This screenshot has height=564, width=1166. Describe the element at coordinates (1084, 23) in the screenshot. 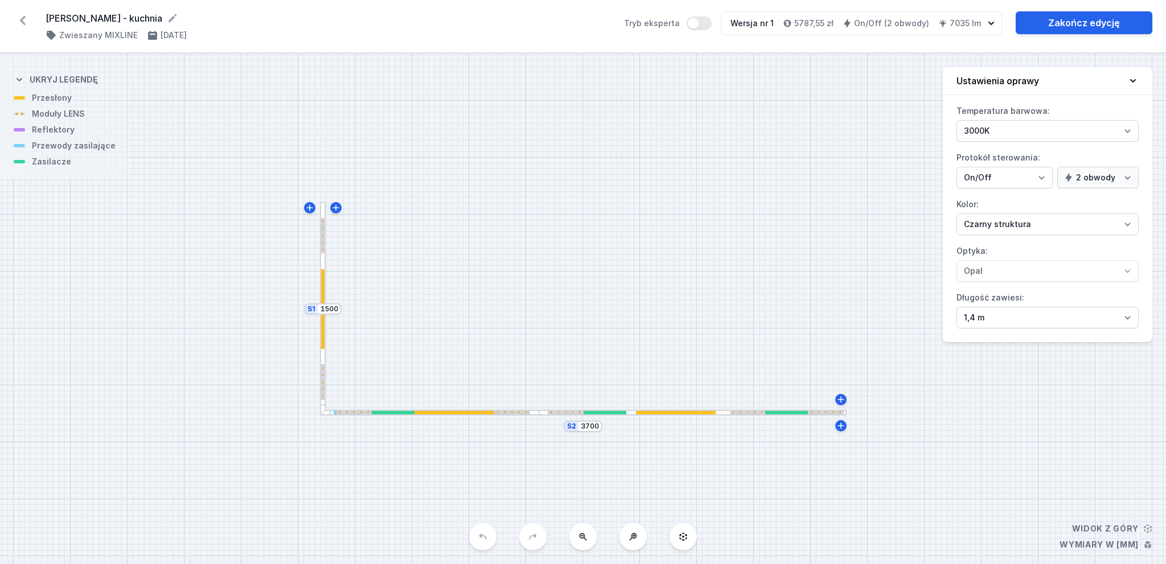

I see `a: Zakończ edycję` at that location.